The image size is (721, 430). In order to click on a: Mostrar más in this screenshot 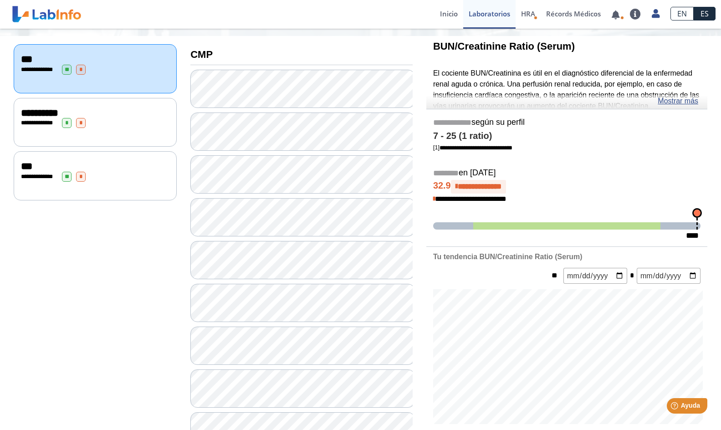, I will do `click(677, 101)`.